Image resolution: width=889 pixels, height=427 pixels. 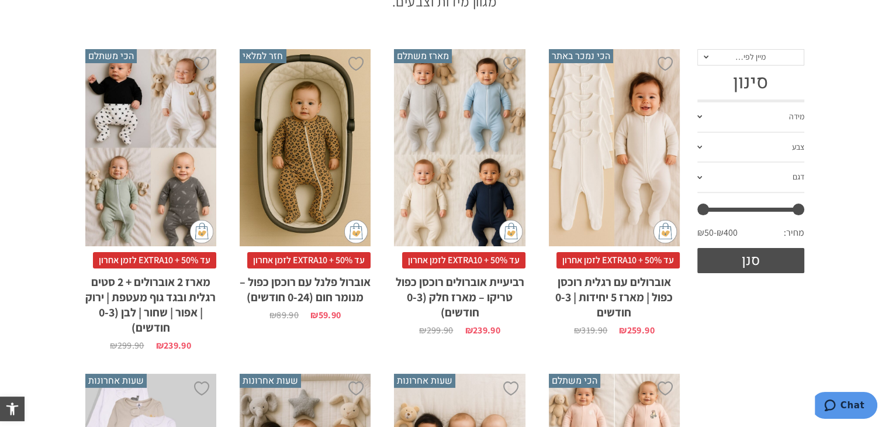 I want to click on h3: סינון, so click(x=750, y=82).